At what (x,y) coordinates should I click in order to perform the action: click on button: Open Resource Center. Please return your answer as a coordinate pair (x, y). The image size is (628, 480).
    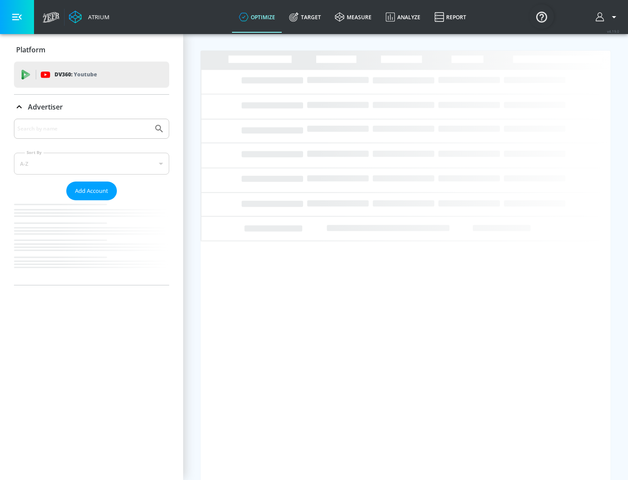
    Looking at the image, I should click on (542, 17).